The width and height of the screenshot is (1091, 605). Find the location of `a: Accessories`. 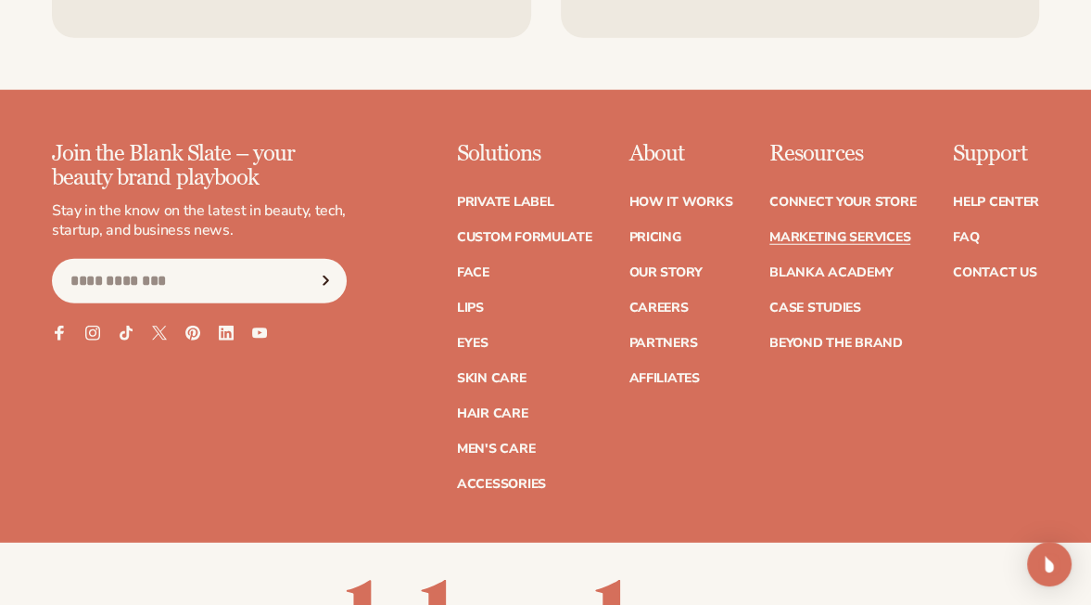

a: Accessories is located at coordinates (502, 484).